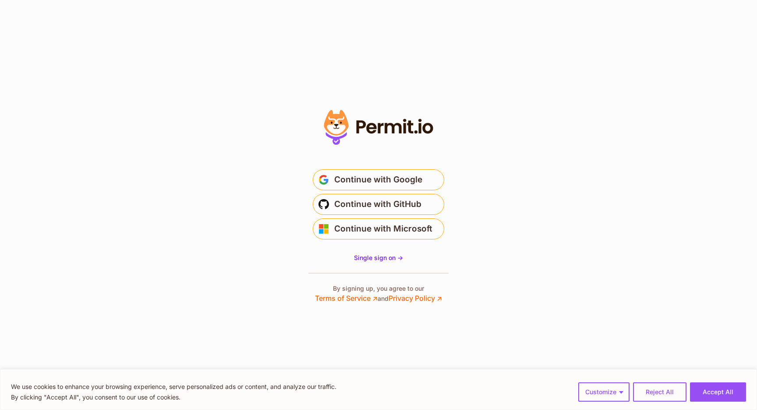  What do you see at coordinates (378, 257) in the screenshot?
I see `span: Single sign on ->` at bounding box center [378, 257].